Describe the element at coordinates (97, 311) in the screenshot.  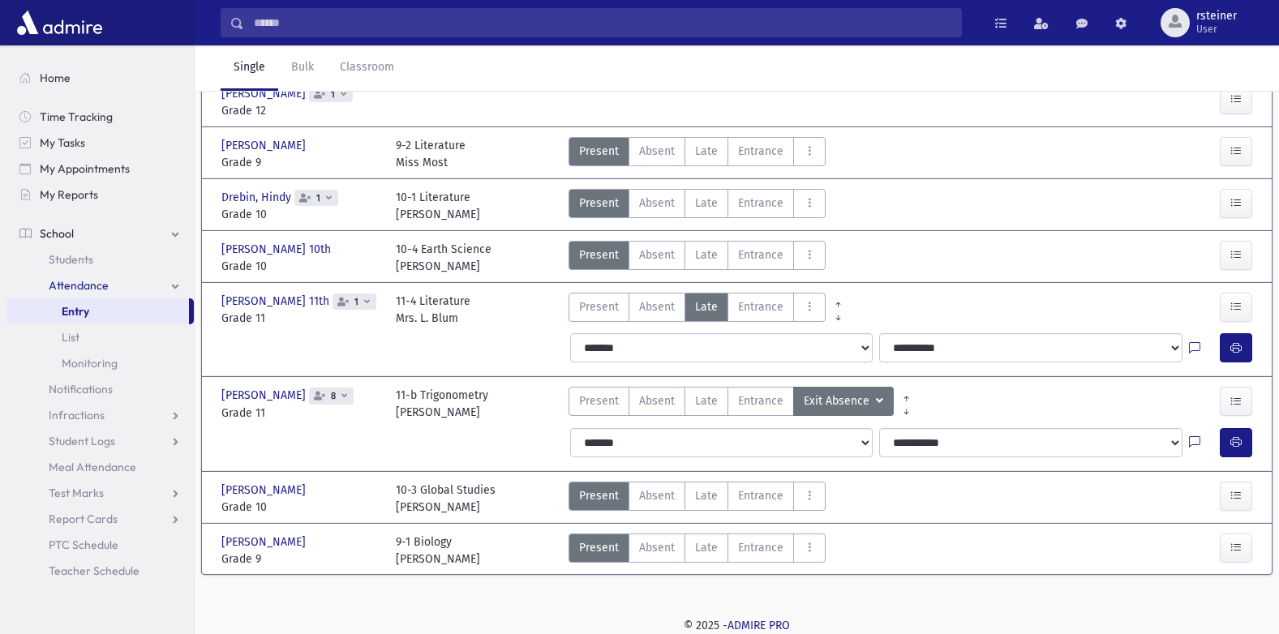
I see `a: Entry` at that location.